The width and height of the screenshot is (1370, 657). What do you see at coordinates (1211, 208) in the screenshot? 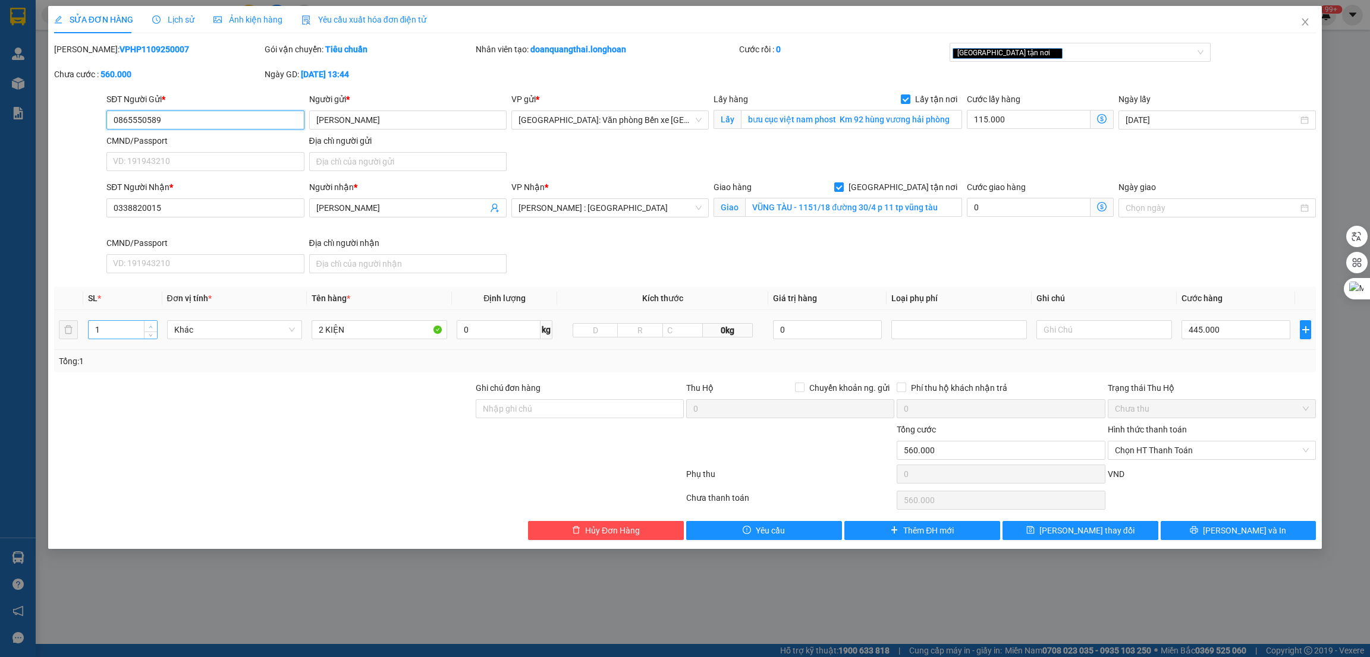
I see `input: Ngày giao` at bounding box center [1211, 208].